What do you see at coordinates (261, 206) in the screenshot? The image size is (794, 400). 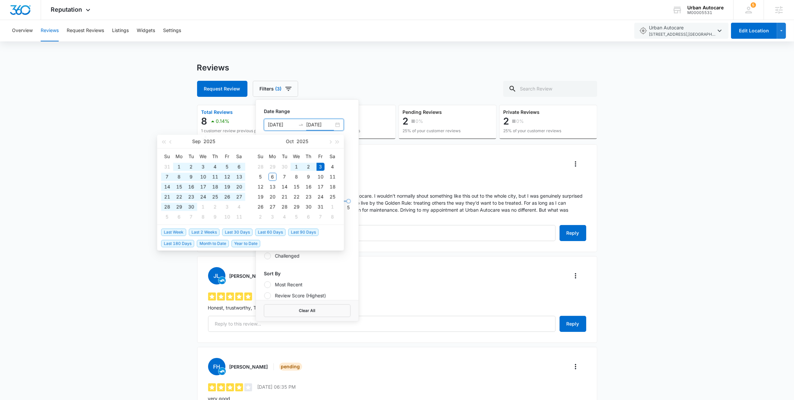 I see `td: 2025-10-26` at bounding box center [261, 206].